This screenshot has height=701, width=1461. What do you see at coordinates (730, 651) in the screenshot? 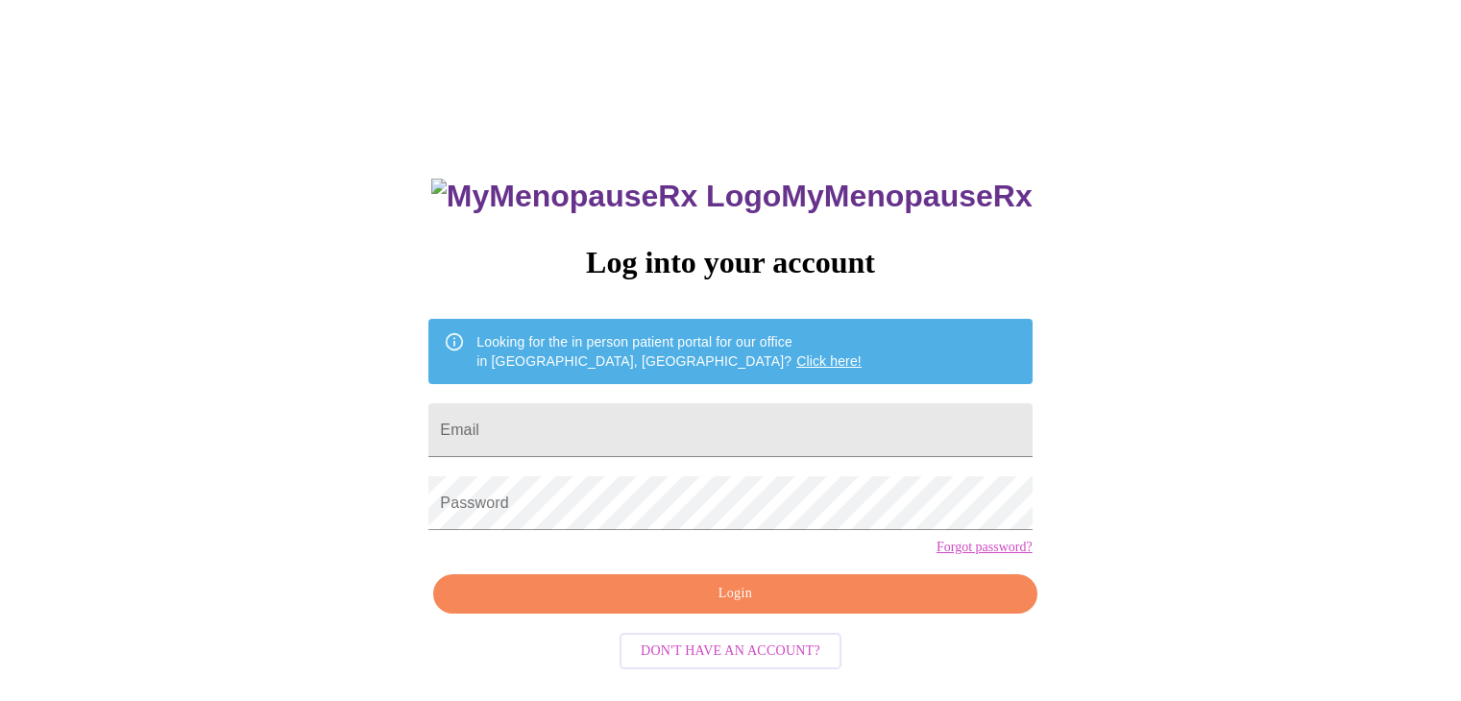
I see `span: Don't have an account?` at bounding box center [730, 651].